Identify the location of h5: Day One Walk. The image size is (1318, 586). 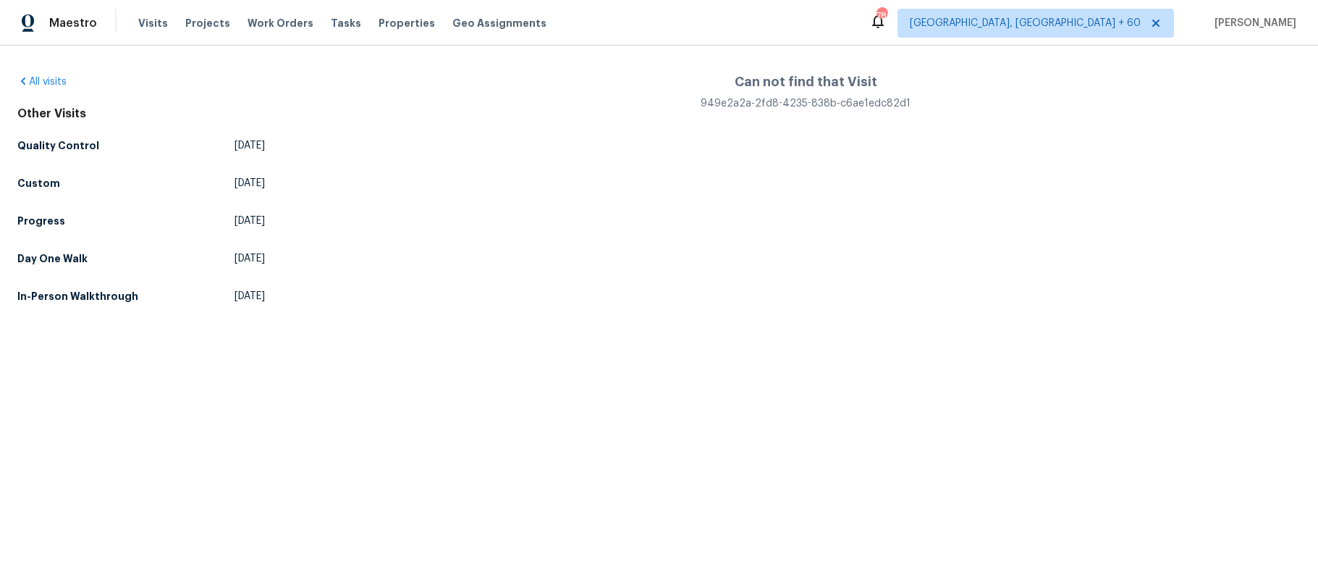
(52, 258).